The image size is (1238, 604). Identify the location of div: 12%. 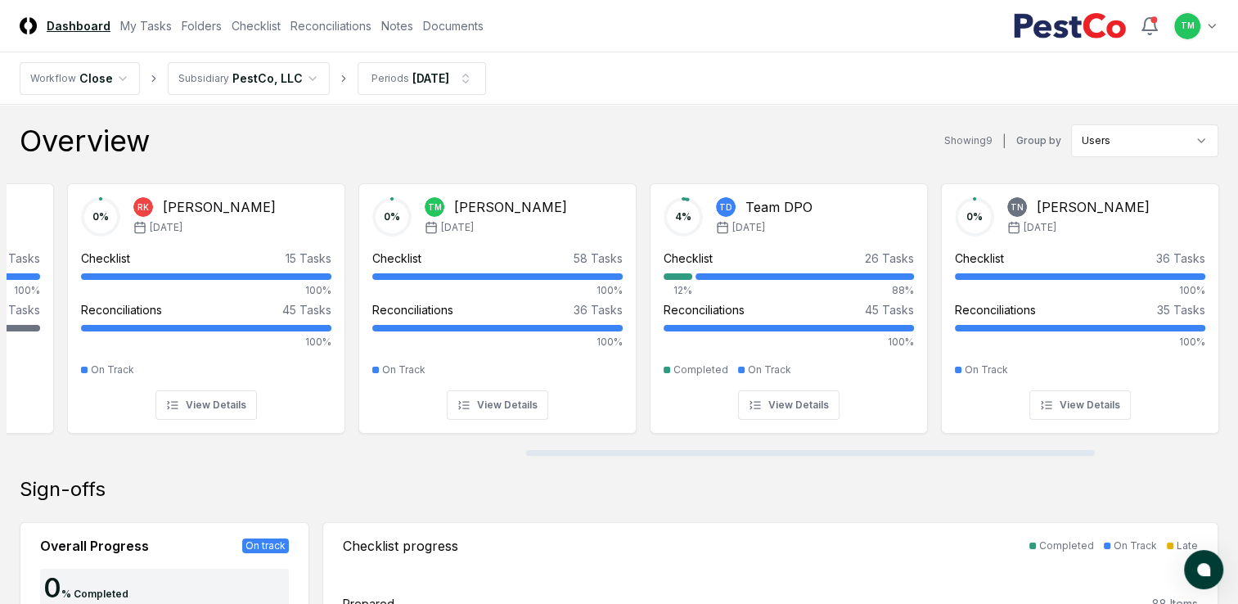
(677, 290).